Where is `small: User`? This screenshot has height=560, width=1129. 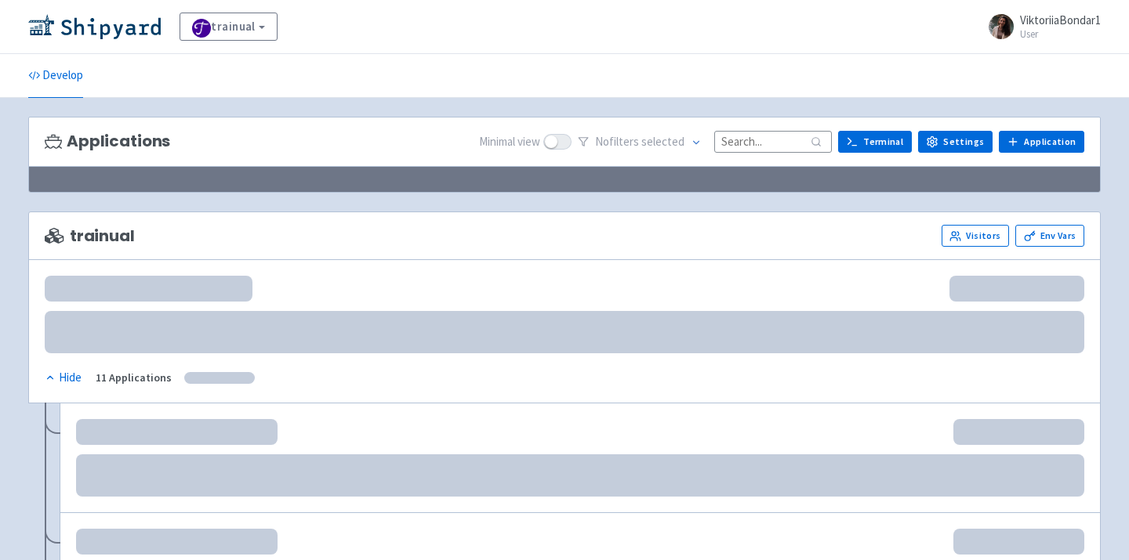
small: User is located at coordinates (1060, 34).